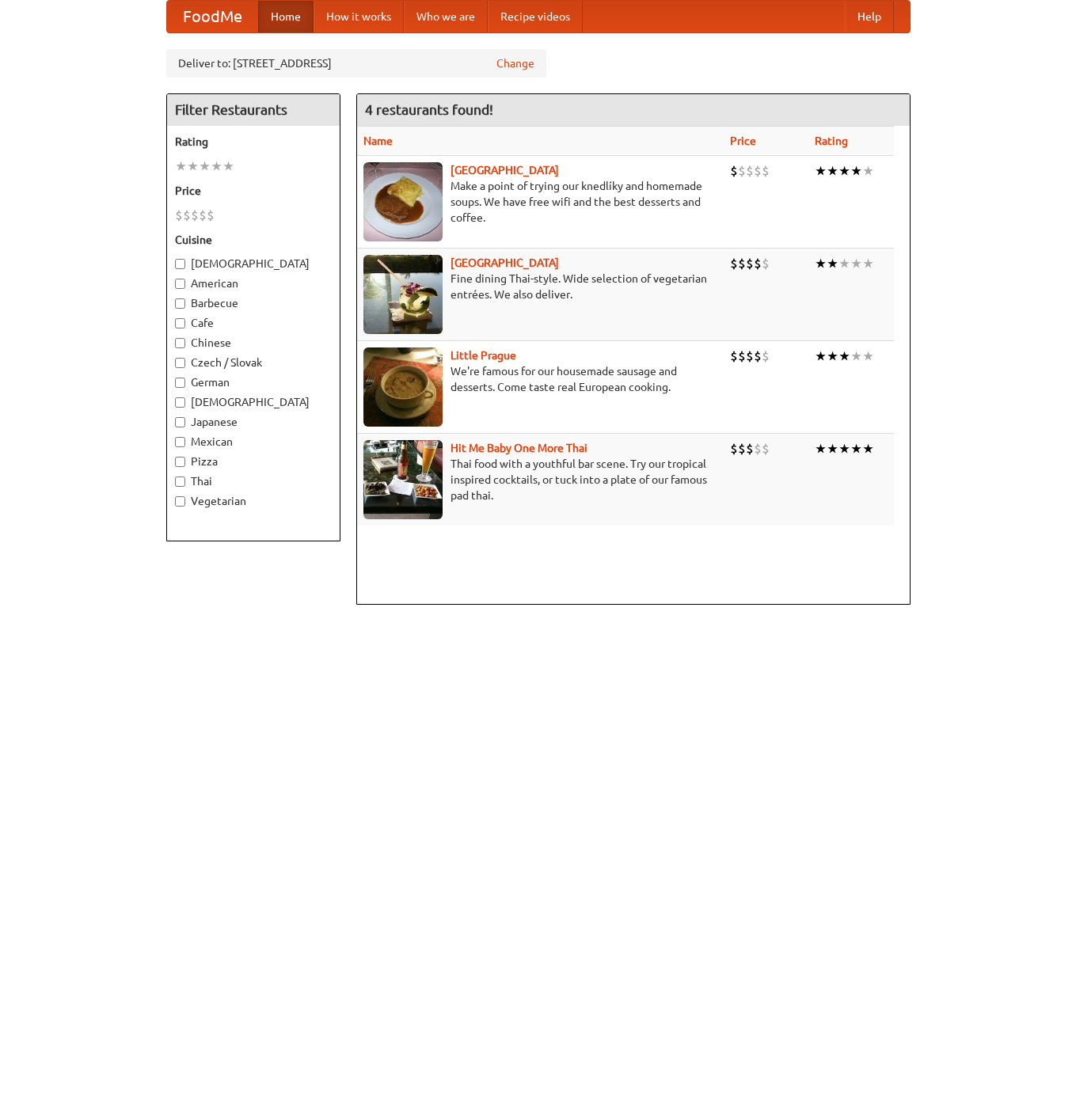 The height and width of the screenshot is (1120, 1076). Describe the element at coordinates (403, 387) in the screenshot. I see `img: littleprague.jpg` at that location.